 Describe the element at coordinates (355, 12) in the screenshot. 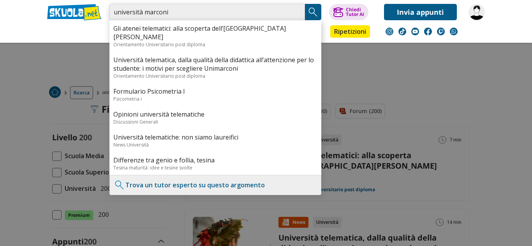

I see `div: Chiedi Tutor AI` at that location.